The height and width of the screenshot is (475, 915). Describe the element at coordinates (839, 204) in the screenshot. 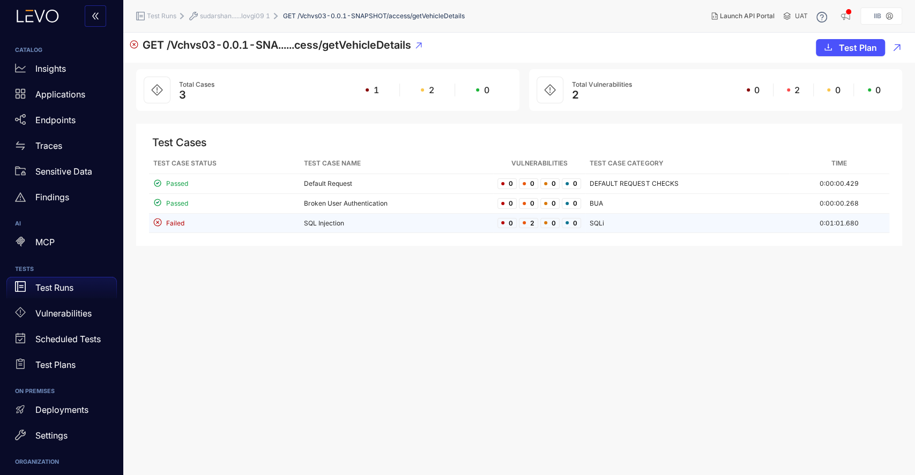

I see `td: 0:00:00.268` at that location.